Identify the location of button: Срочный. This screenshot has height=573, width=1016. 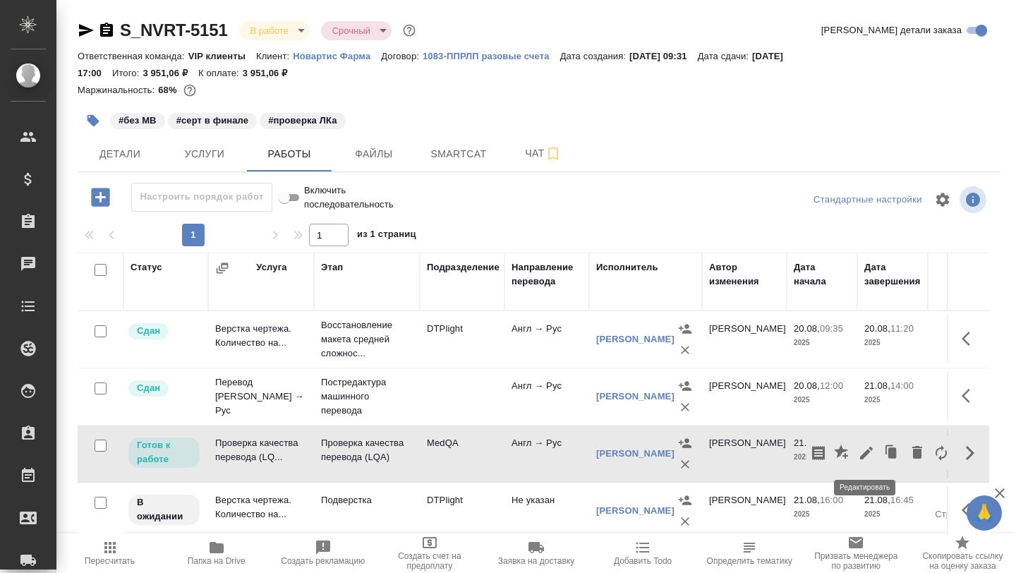
(351, 30).